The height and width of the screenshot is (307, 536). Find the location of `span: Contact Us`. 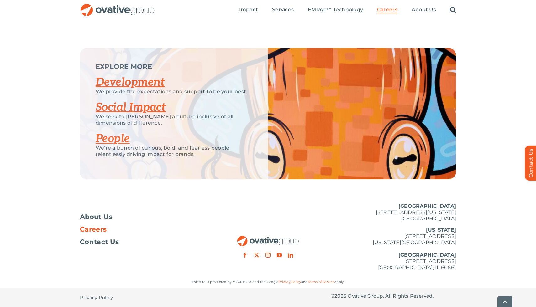

span: Contact Us is located at coordinates (99, 242).